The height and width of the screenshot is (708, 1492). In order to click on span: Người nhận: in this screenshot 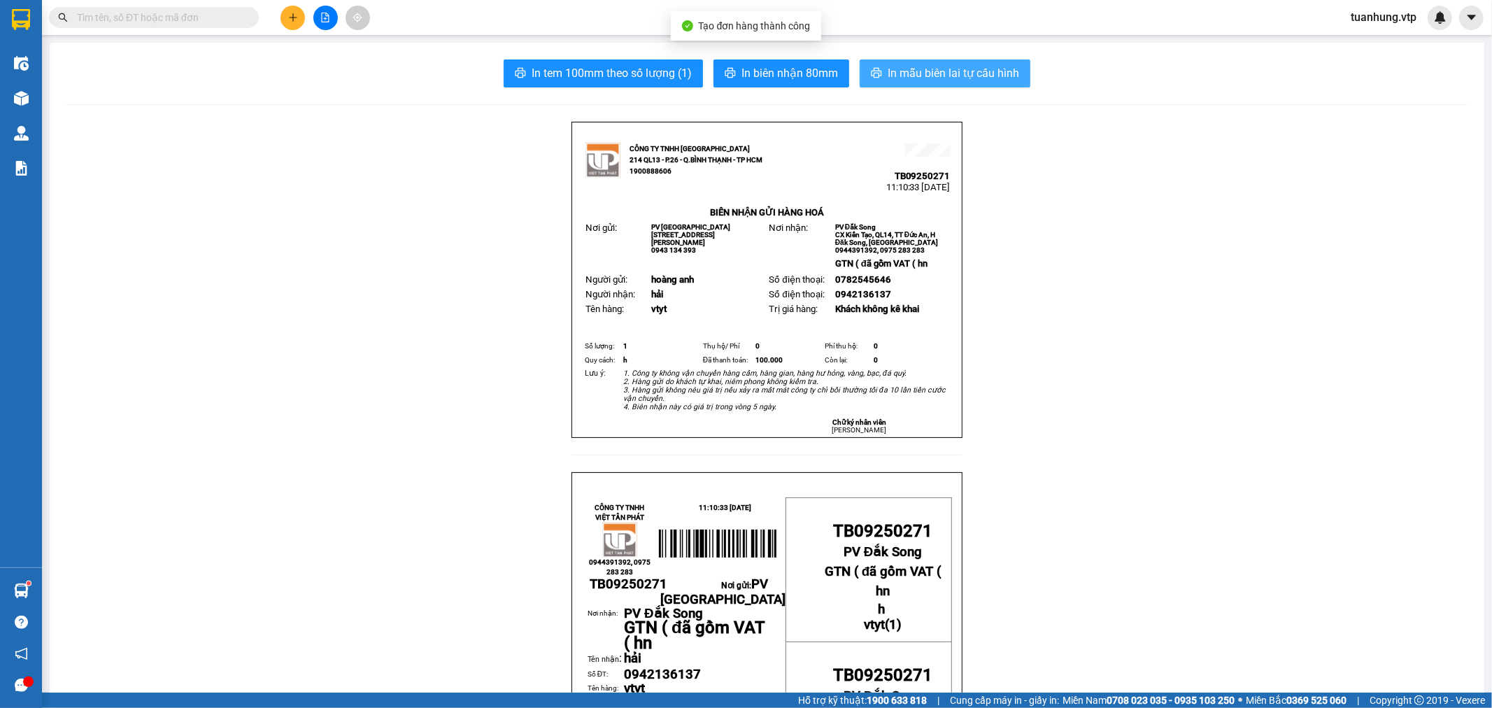, I will do `click(610, 294)`.